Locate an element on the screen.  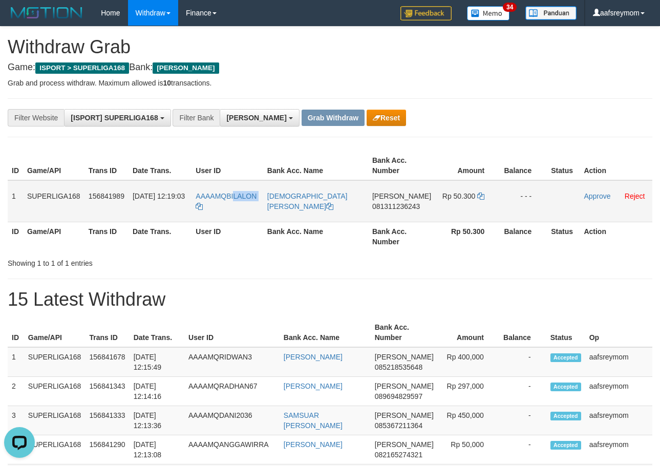
p: Grab and process withdraw. Maximum allowed is transactions. is located at coordinates (330, 83).